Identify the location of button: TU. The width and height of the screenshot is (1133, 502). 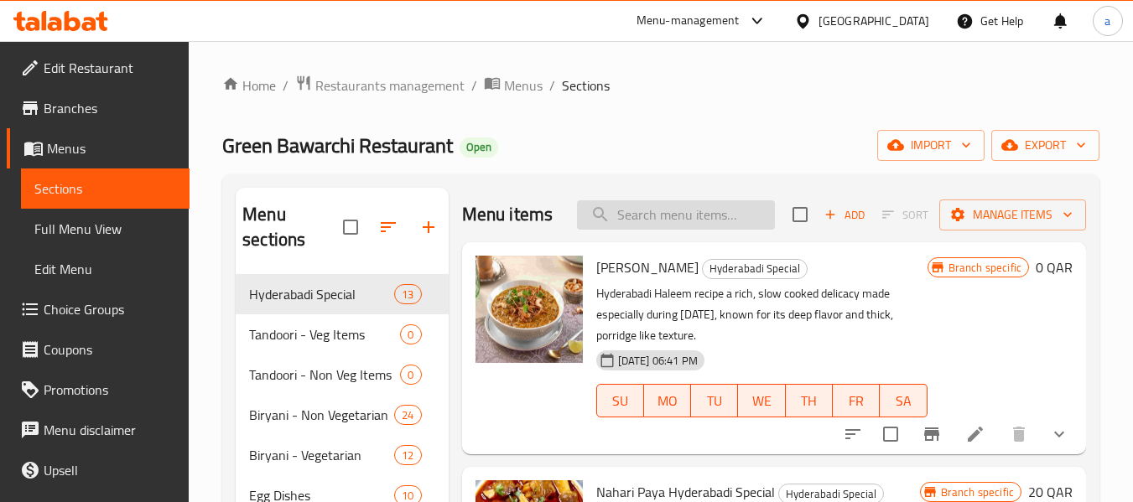
(714, 401).